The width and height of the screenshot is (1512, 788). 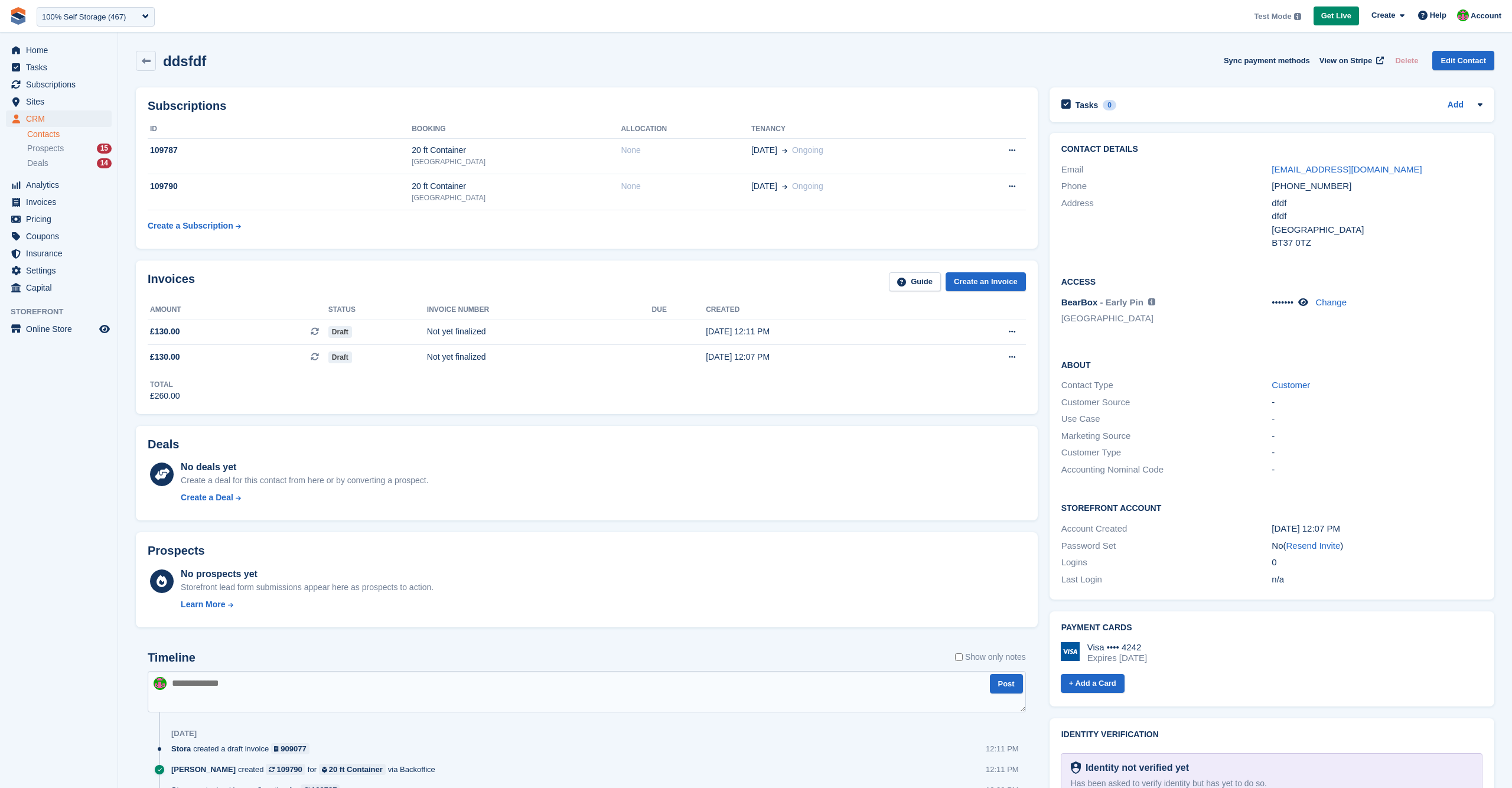 I want to click on span: Sites, so click(x=61, y=102).